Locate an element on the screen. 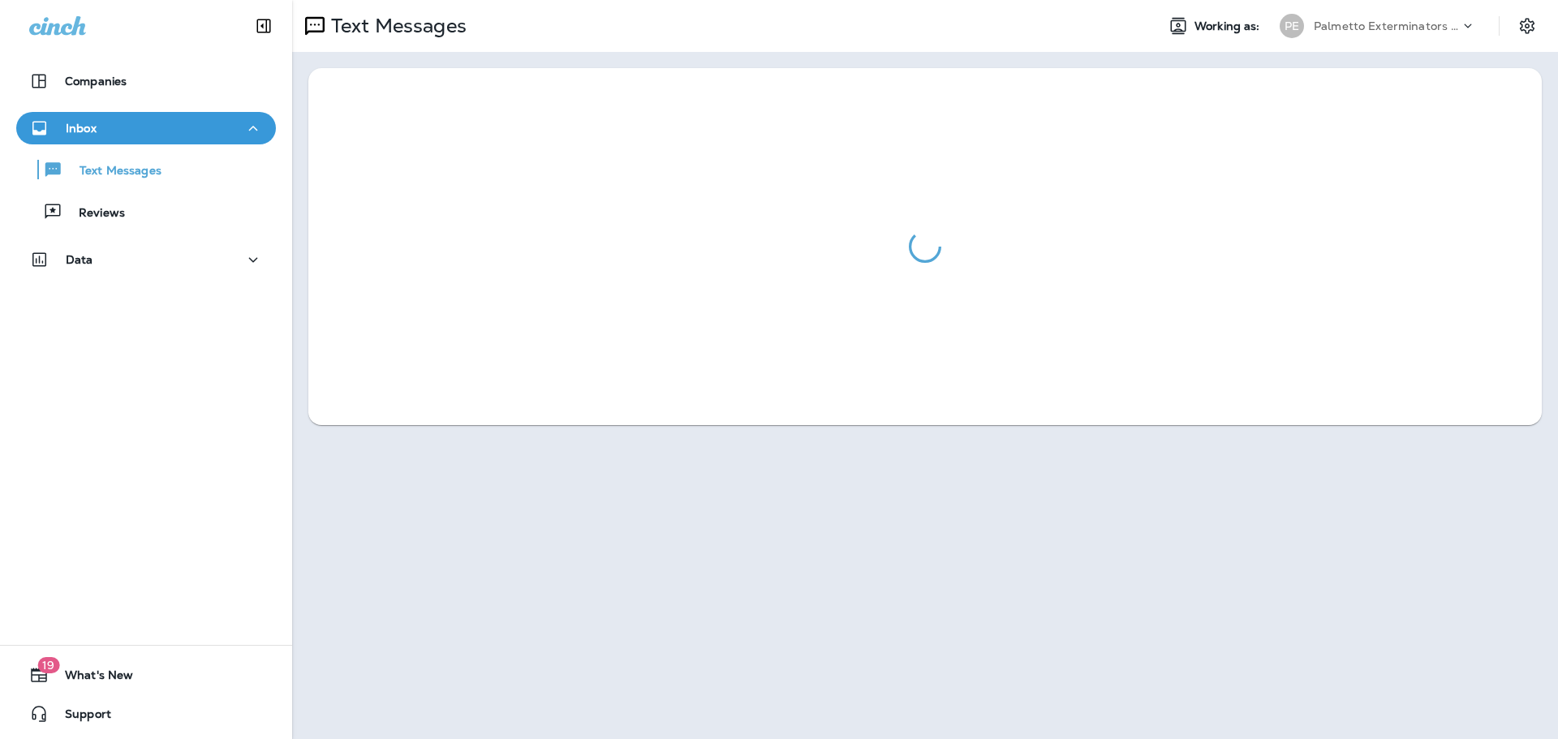  div: PE is located at coordinates (1292, 26).